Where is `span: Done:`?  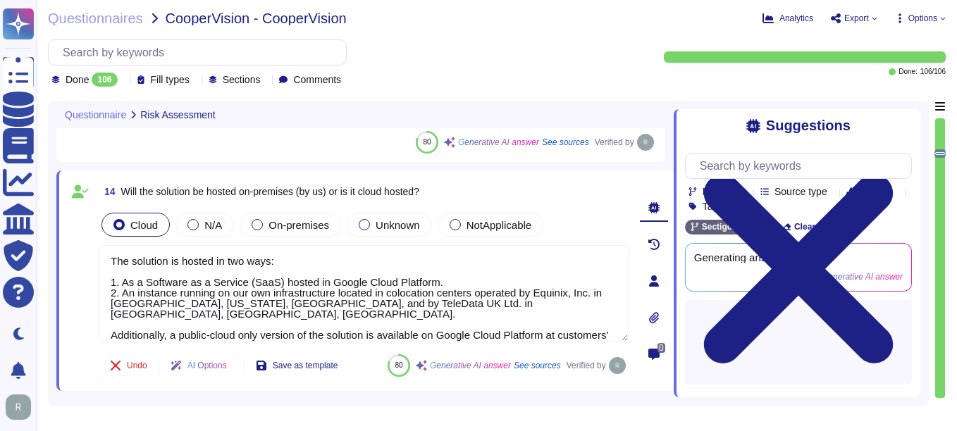 span: Done: is located at coordinates (908, 72).